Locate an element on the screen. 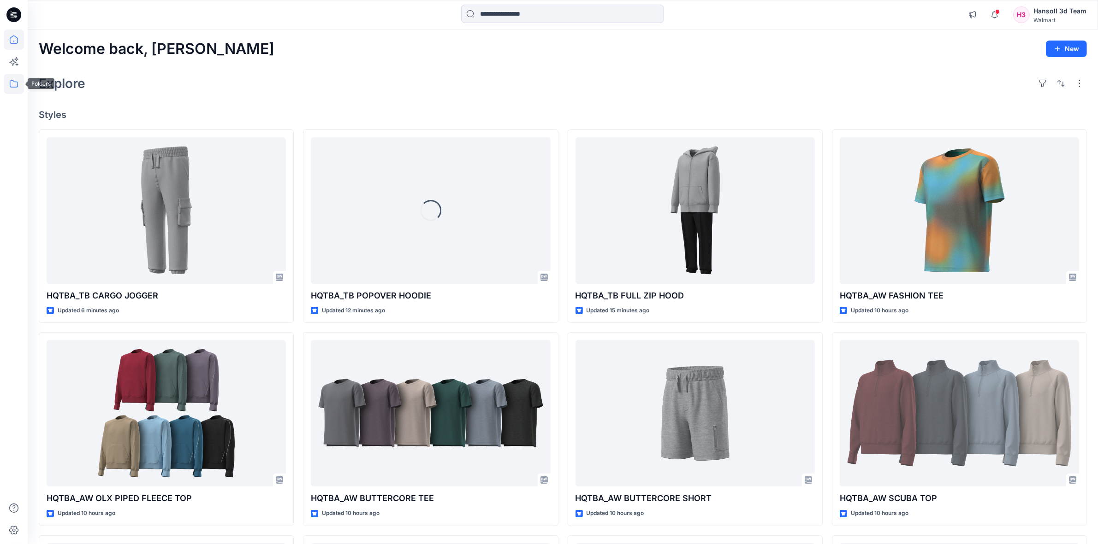 Image resolution: width=1098 pixels, height=544 pixels. p: HQTBA_TB CARGO JOGGER is located at coordinates (166, 296).